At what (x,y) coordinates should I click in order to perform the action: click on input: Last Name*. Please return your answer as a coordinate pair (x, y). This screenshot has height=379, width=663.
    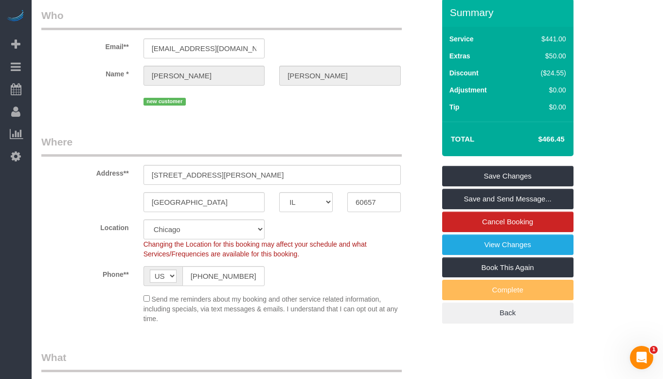
    Looking at the image, I should click on (340, 75).